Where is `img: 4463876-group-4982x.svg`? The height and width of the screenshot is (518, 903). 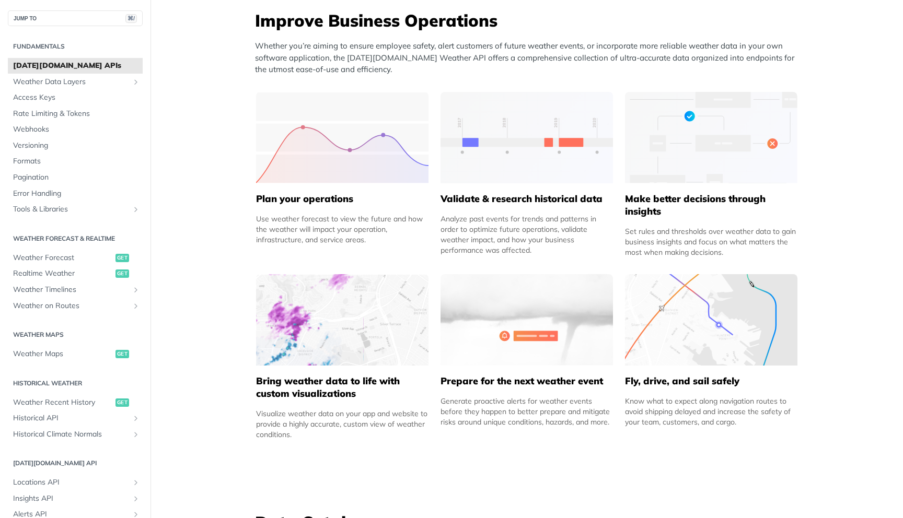
img: 4463876-group-4982x.svg is located at coordinates (342, 320).